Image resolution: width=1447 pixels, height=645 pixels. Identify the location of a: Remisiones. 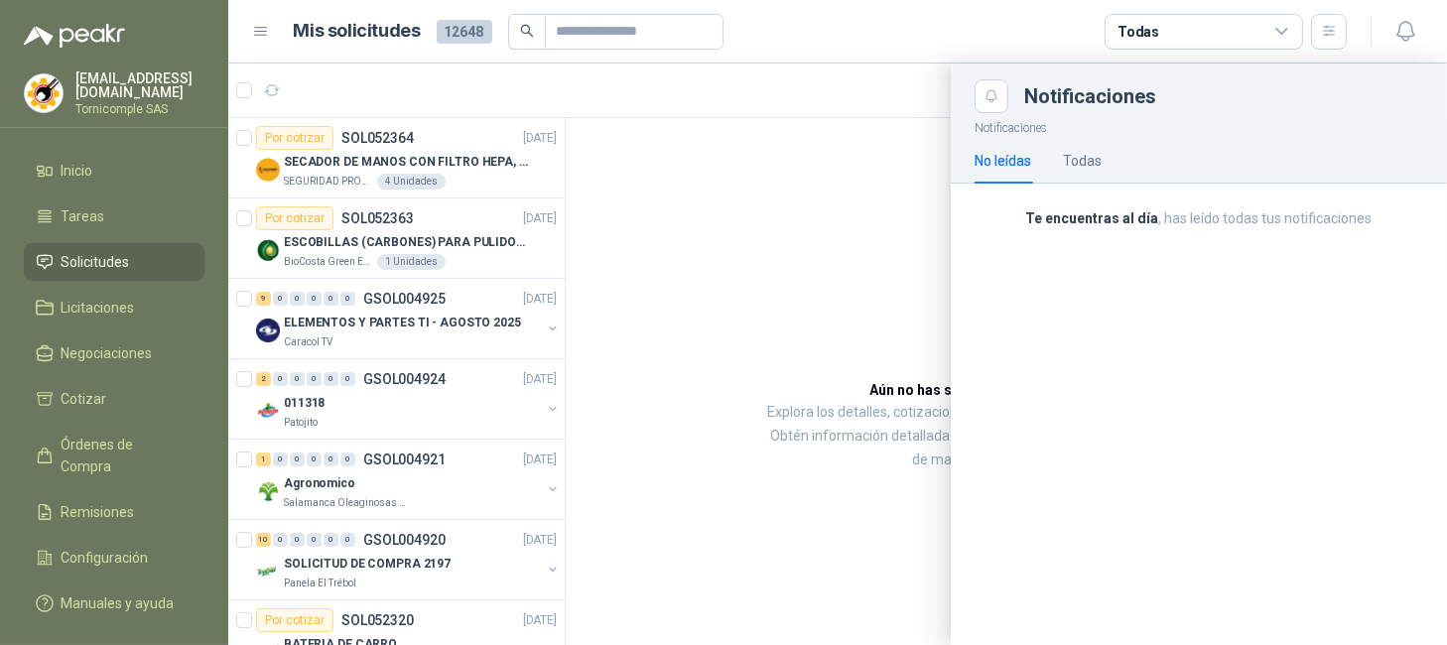
(114, 512).